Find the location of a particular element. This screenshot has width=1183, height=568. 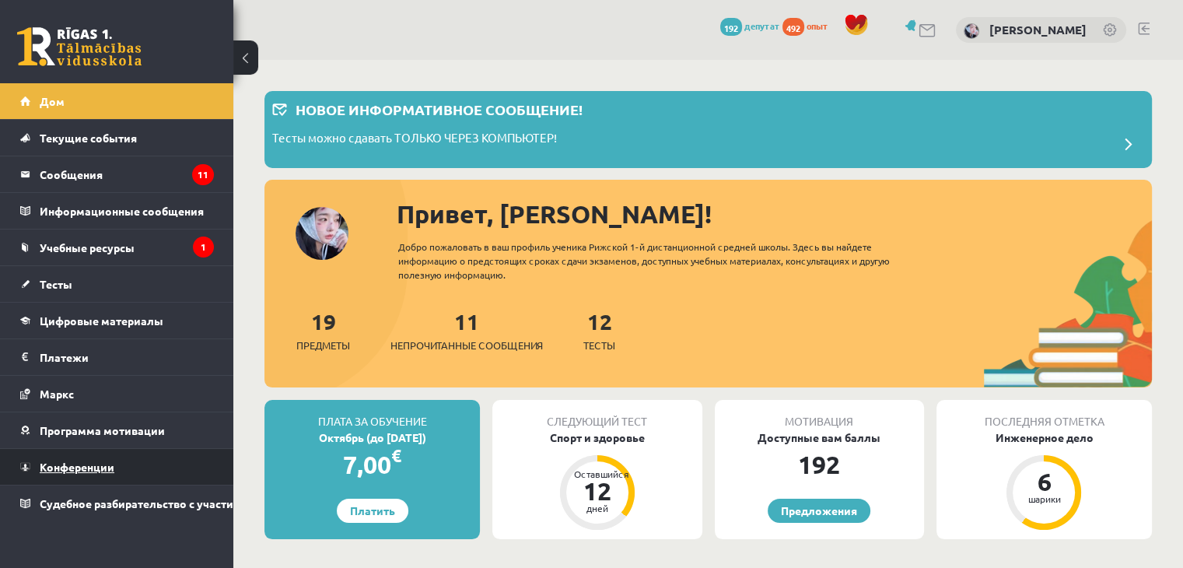

font: депутат is located at coordinates (762, 26).